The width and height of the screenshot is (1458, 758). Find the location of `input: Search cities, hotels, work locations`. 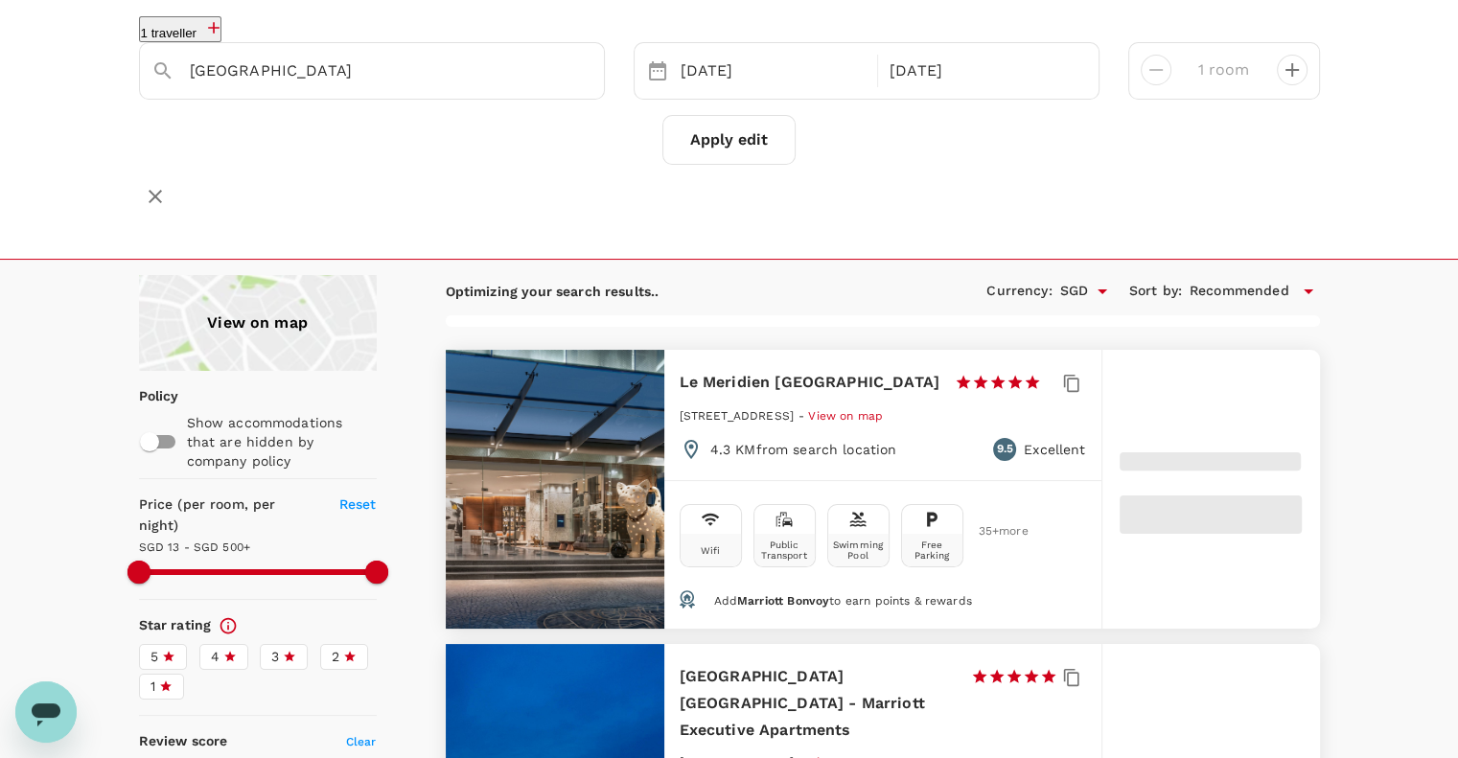

input: Search cities, hotels, work locations is located at coordinates (364, 70).